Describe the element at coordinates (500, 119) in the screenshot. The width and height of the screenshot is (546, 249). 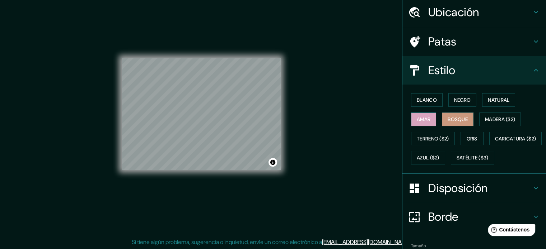
I see `button: Madera ($2)` at that location.